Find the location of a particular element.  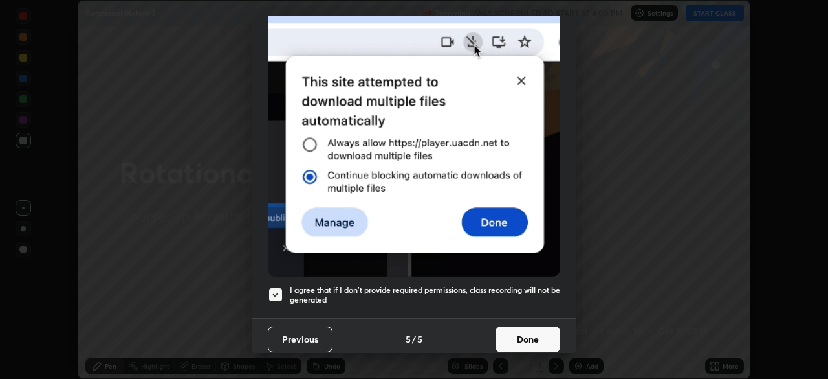

h5: I agree that if I don't provide required permissions, class recording will not be generated is located at coordinates (425, 294).